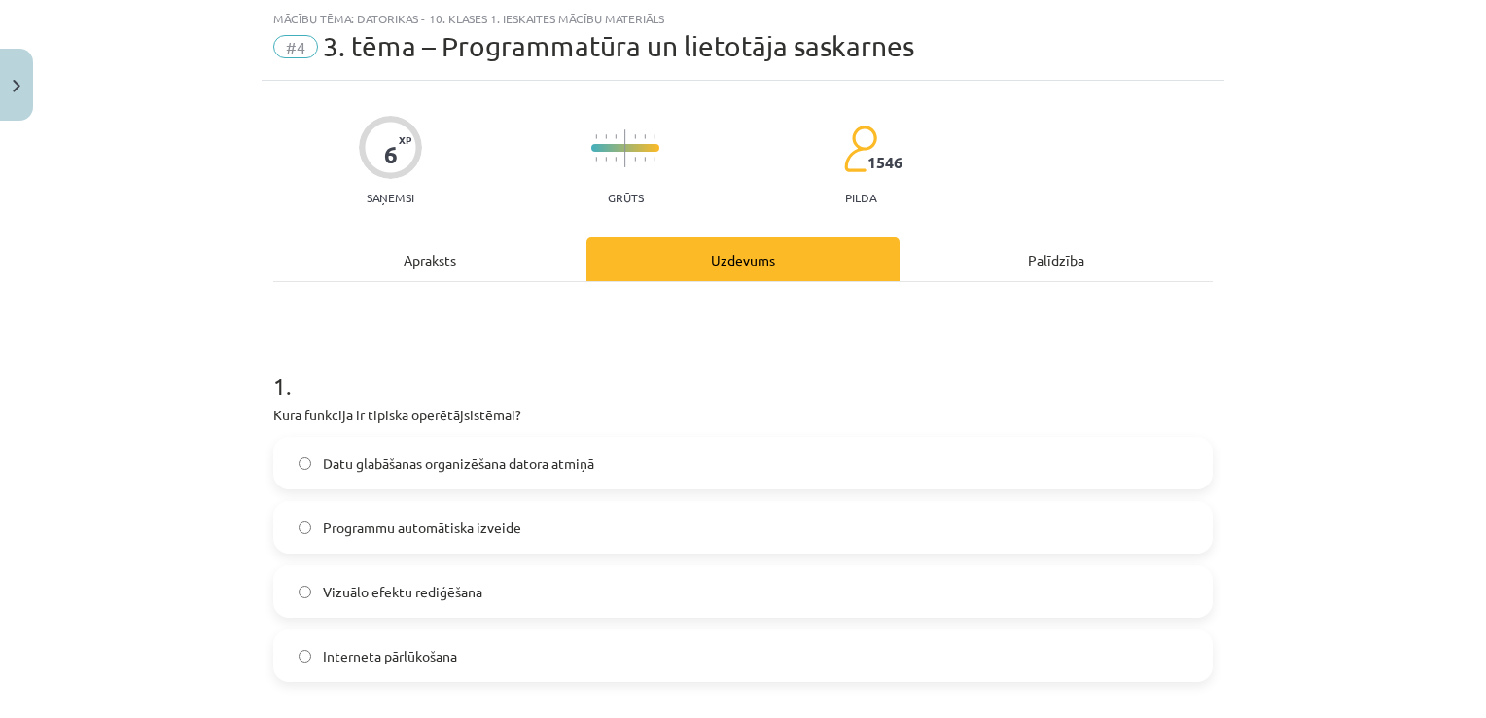  Describe the element at coordinates (625, 197) in the screenshot. I see `p: Grūts` at that location.